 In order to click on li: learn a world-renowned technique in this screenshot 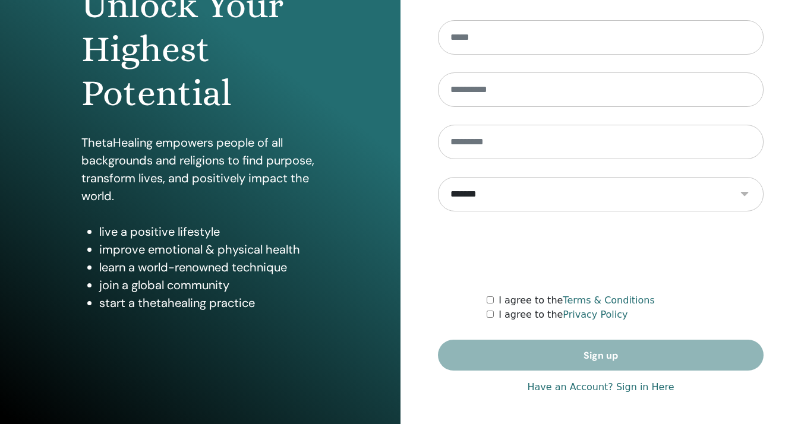, I will do `click(209, 268)`.